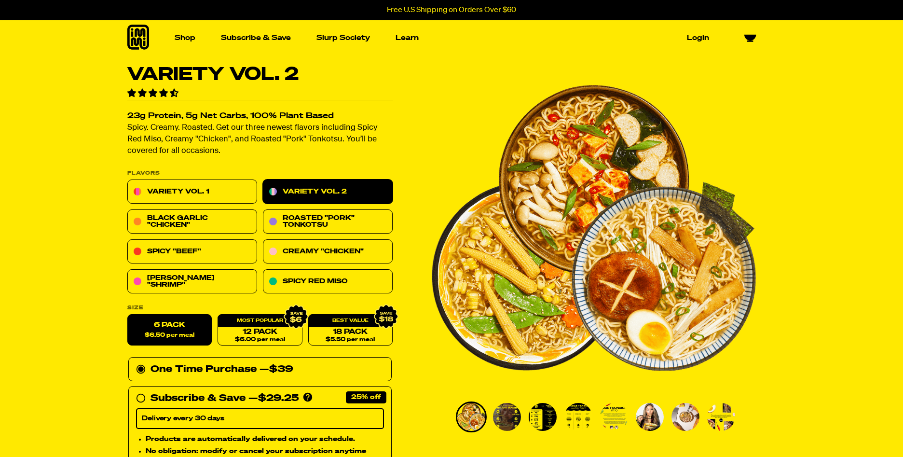 The image size is (903, 457). Describe the element at coordinates (650, 417) in the screenshot. I see `li: Go to slide 6` at that location.